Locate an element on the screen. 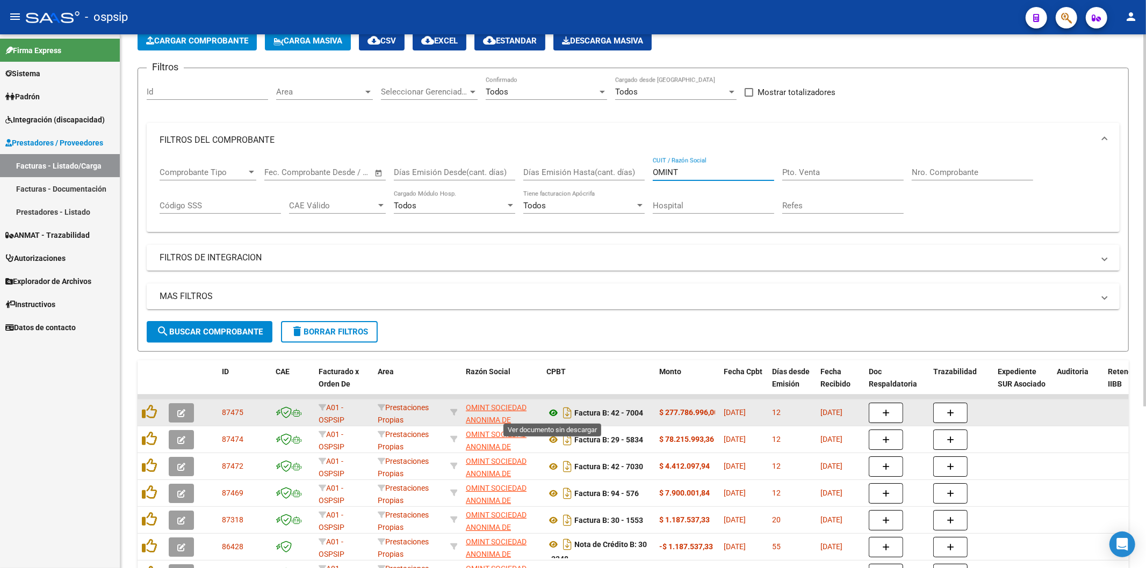  span: 87472 is located at coordinates (233, 466).